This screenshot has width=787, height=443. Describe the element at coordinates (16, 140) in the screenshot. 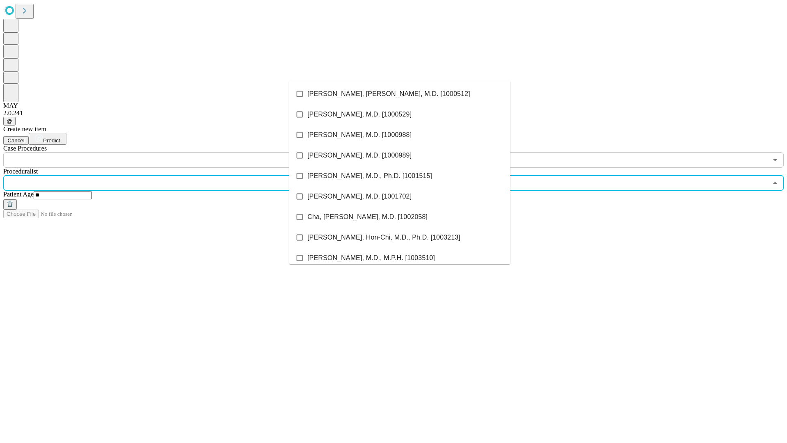

I see `button: Cancel` at that location.